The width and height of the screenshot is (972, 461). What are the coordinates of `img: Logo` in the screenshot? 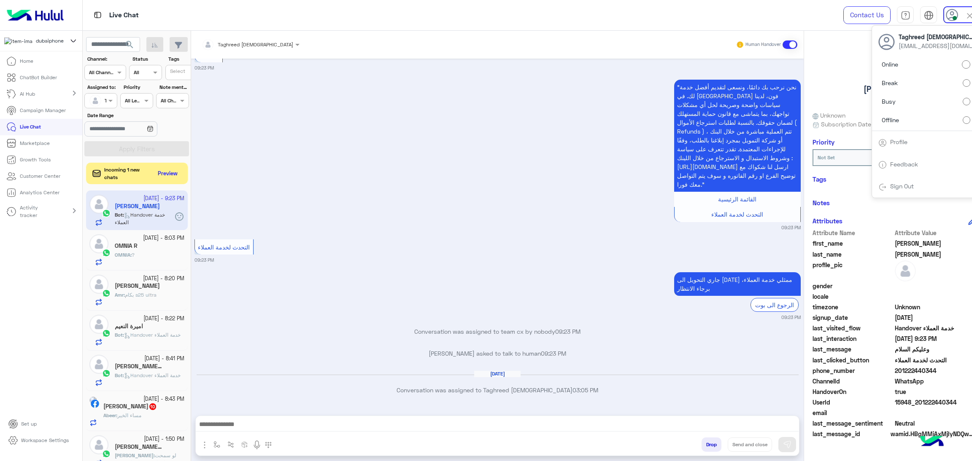 It's located at (35, 15).